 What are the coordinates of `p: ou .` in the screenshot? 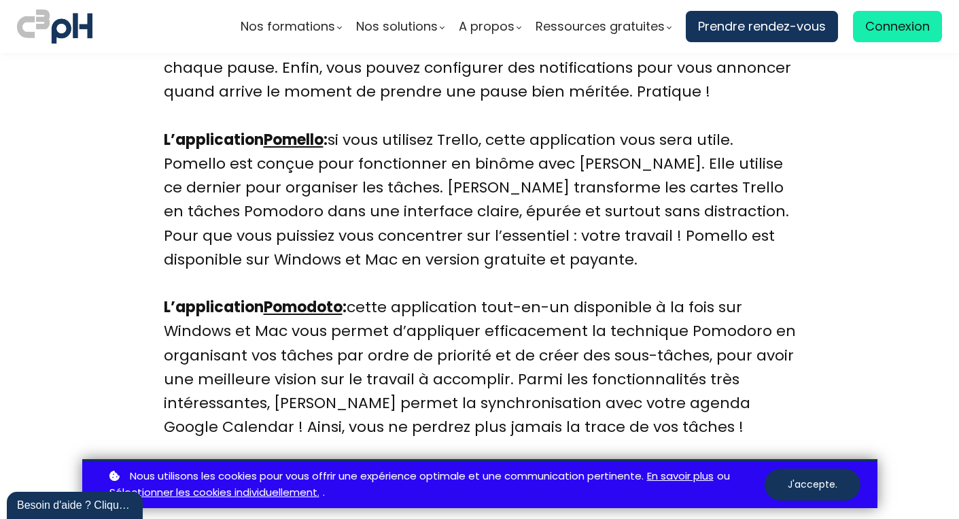 It's located at (435, 485).